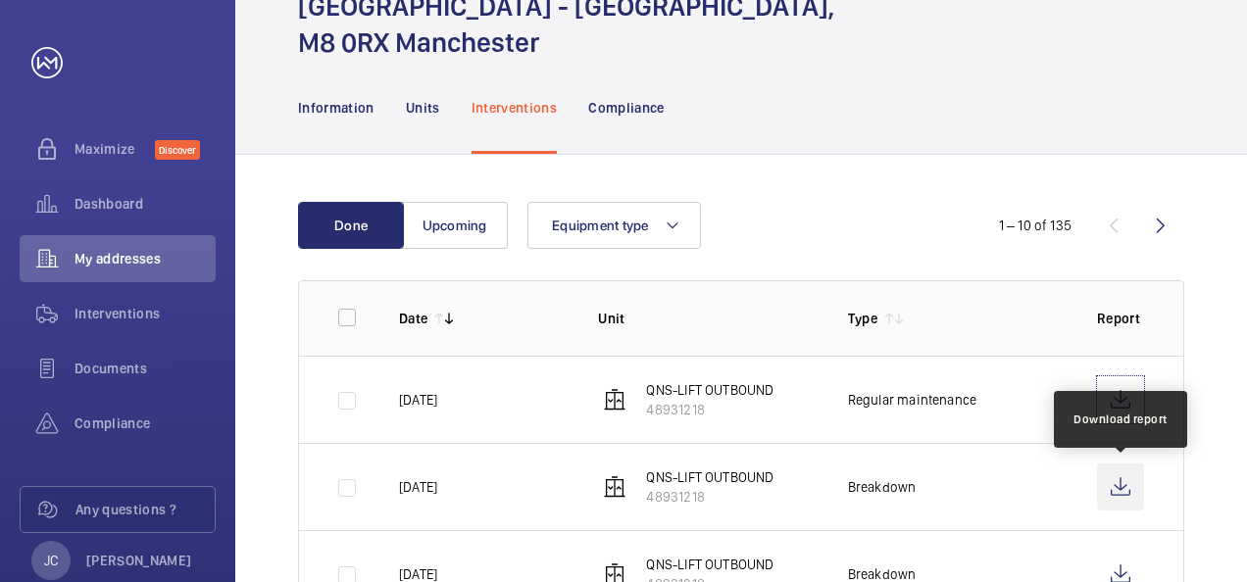 This screenshot has height=582, width=1247. What do you see at coordinates (115, 149) in the screenshot?
I see `span: Maximize` at bounding box center [115, 149].